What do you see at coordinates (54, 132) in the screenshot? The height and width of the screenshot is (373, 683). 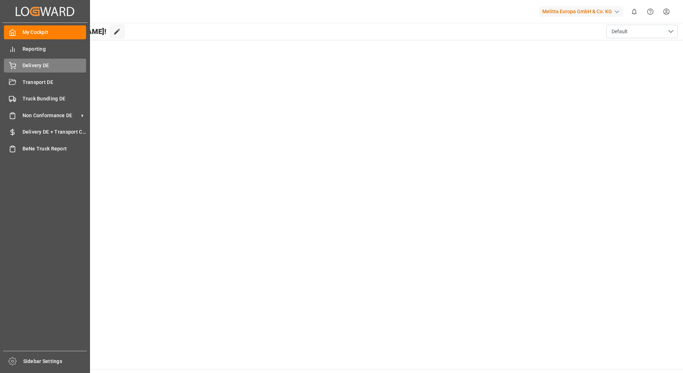 I see `span: Delivery DE + Transport Cost` at bounding box center [54, 132].